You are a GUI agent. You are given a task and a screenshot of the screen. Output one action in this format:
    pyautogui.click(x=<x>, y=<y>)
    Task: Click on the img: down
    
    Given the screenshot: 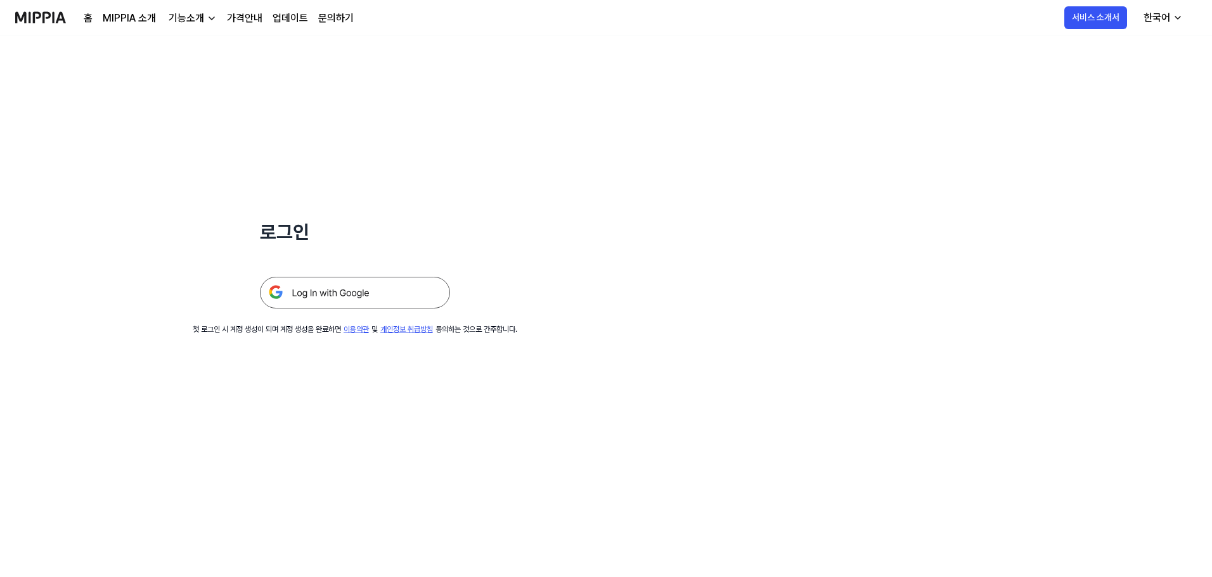 What is the action you would take?
    pyautogui.click(x=212, y=18)
    